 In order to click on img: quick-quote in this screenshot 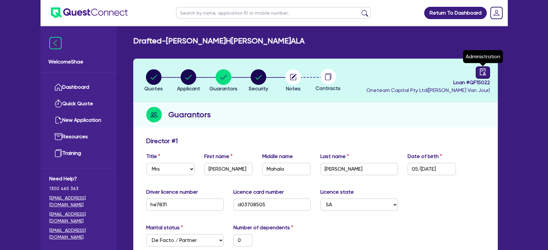, I will do `click(58, 104)`.